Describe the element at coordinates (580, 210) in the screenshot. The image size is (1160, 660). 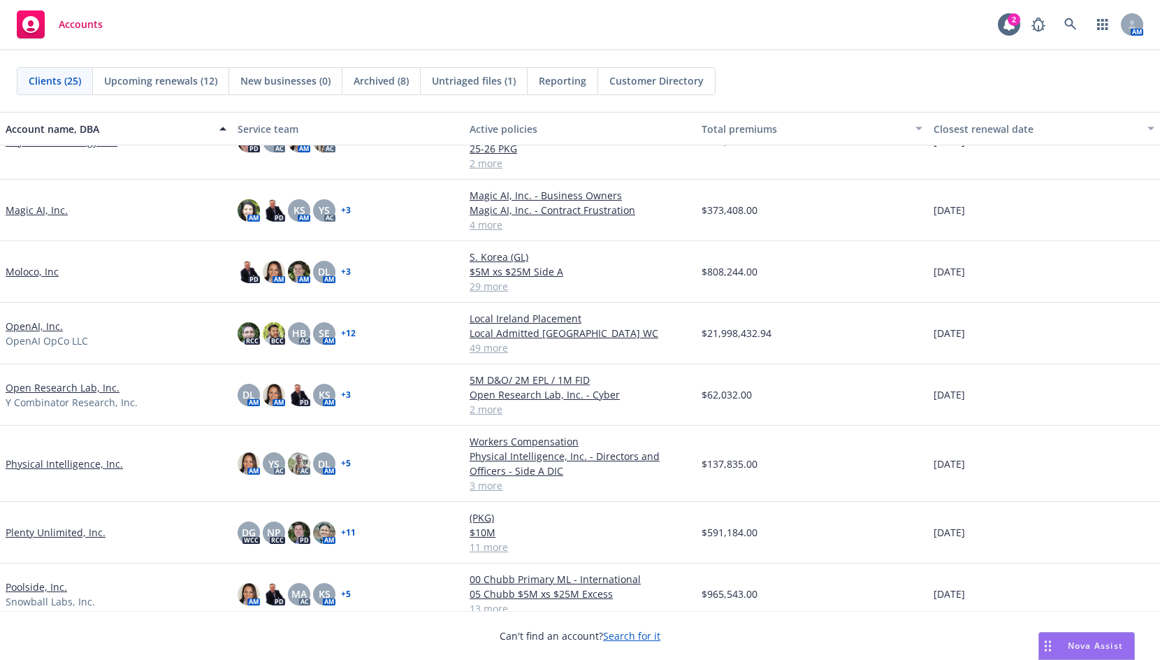
I see `a: Magic AI, Inc. - Contract Frustration` at that location.